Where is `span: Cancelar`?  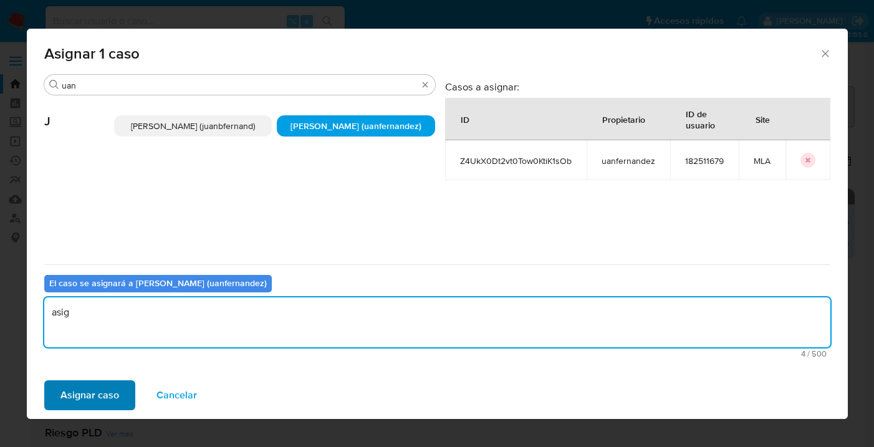 span: Cancelar is located at coordinates (176, 395).